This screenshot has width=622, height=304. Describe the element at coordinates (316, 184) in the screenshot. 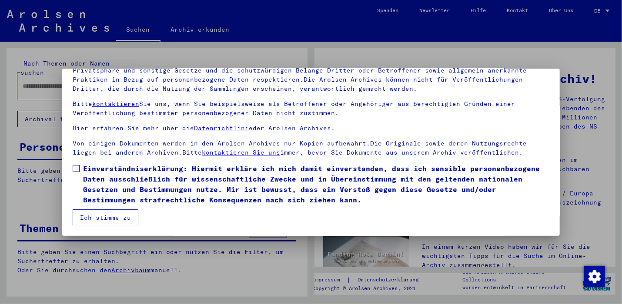

I see `span: Einverständniserklärung: Hiermit erkläre ich mich damit einverstanden, dass ich sensible personen...` at that location.